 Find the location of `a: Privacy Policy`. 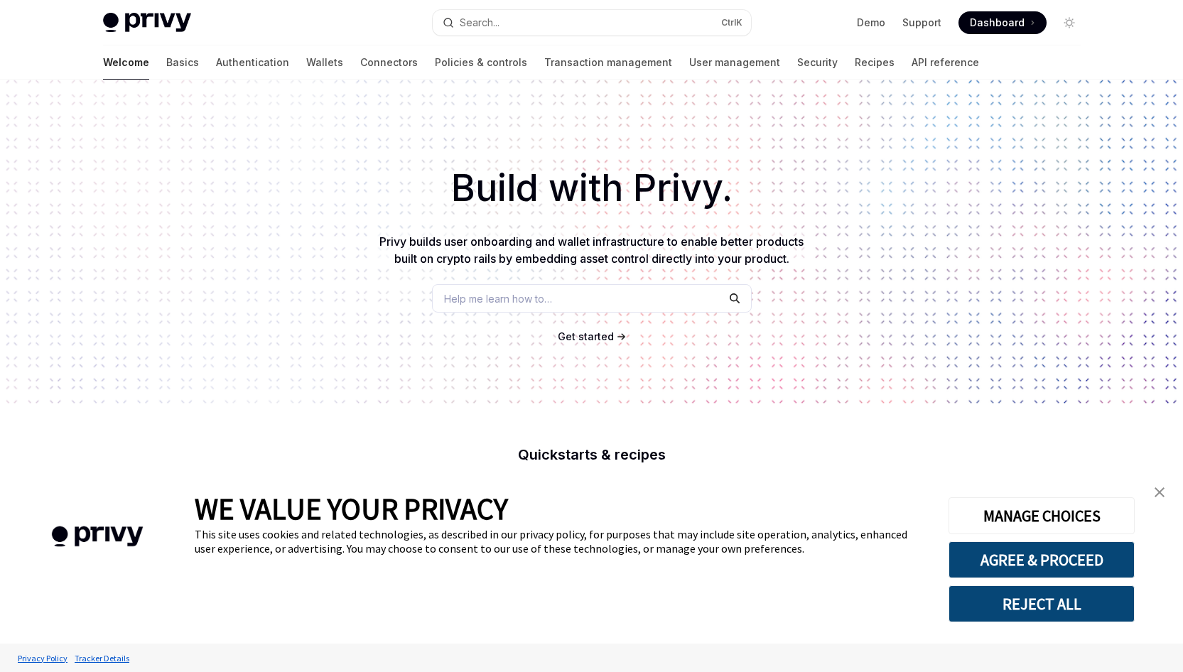

a: Privacy Policy is located at coordinates (43, 658).